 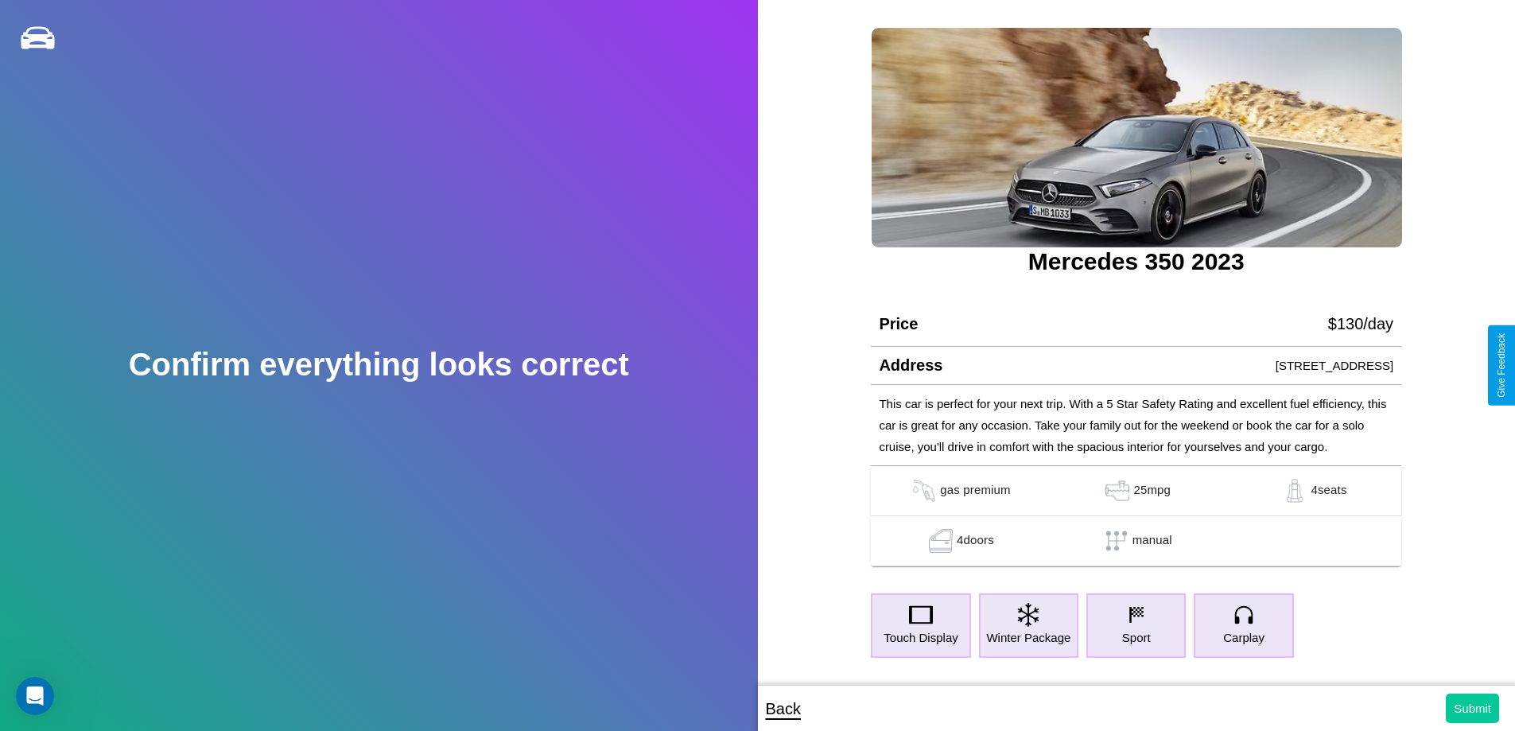 What do you see at coordinates (1151, 491) in the screenshot?
I see `p: 25 mpg` at bounding box center [1151, 491].